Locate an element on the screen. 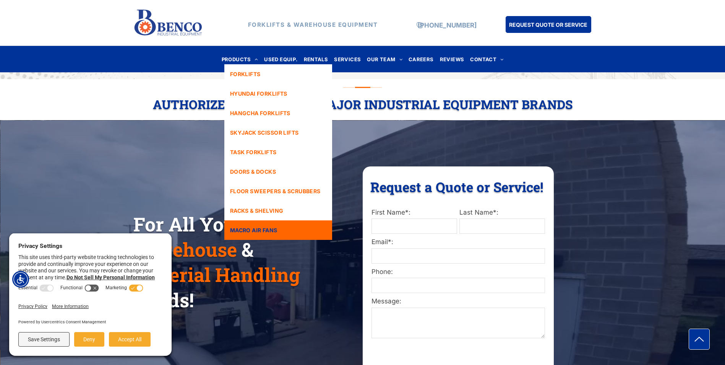  span: Material Handling is located at coordinates (217, 275).